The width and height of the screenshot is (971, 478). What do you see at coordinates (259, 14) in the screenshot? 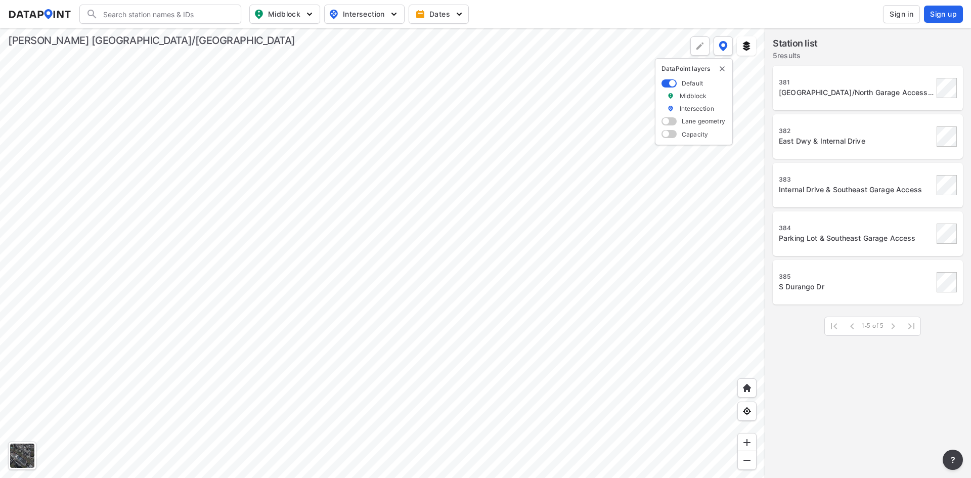
I see `img: map_pin_mid.602f9df1.svg` at bounding box center [259, 14].